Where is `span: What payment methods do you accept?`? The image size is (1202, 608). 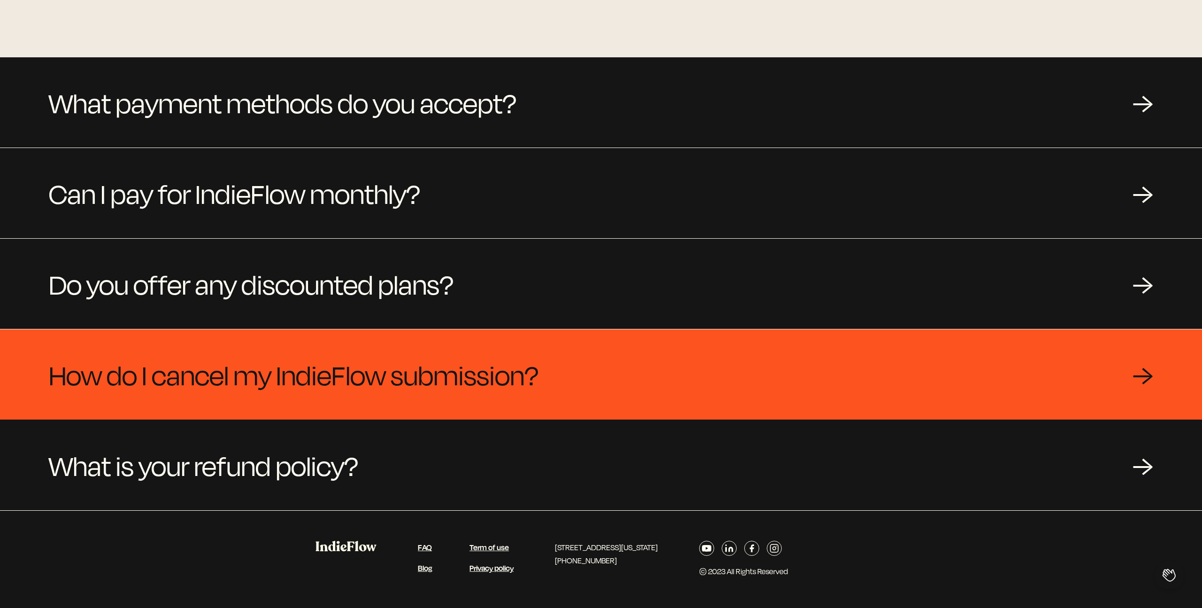 span: What payment methods do you accept? is located at coordinates (283, 102).